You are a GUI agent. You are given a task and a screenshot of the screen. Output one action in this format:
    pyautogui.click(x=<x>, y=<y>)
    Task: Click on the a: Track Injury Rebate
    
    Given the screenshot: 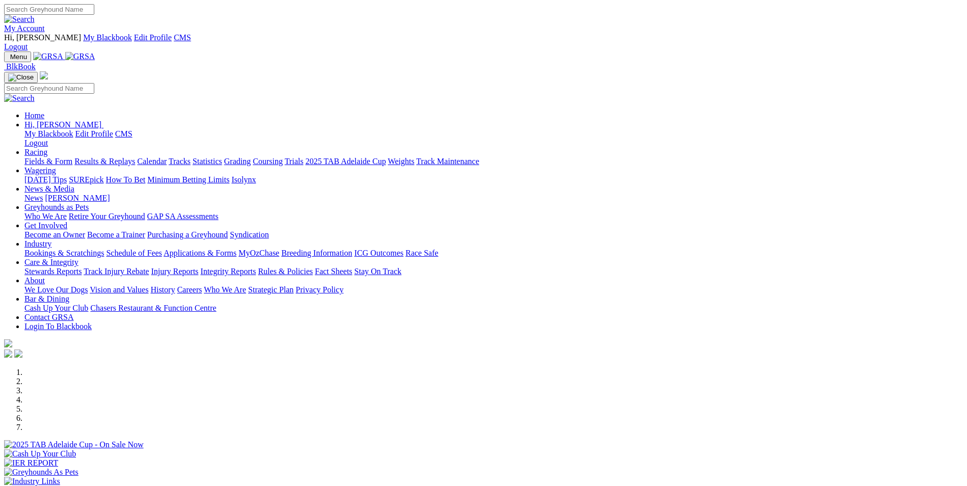 What is the action you would take?
    pyautogui.click(x=116, y=271)
    